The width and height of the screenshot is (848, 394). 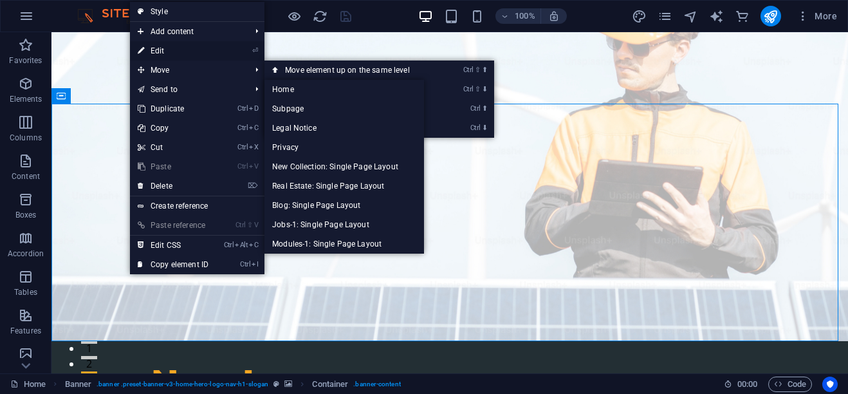 I want to click on a: Subpage, so click(x=344, y=109).